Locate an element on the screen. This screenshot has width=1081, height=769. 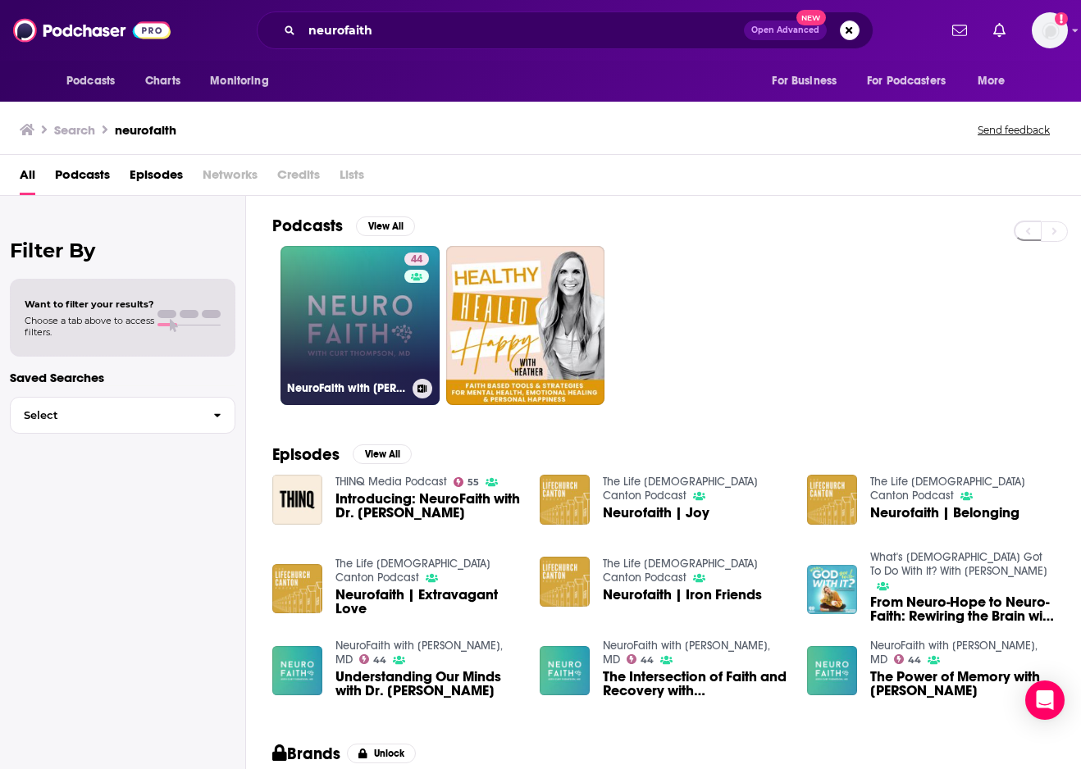
span: For Business is located at coordinates (804, 81).